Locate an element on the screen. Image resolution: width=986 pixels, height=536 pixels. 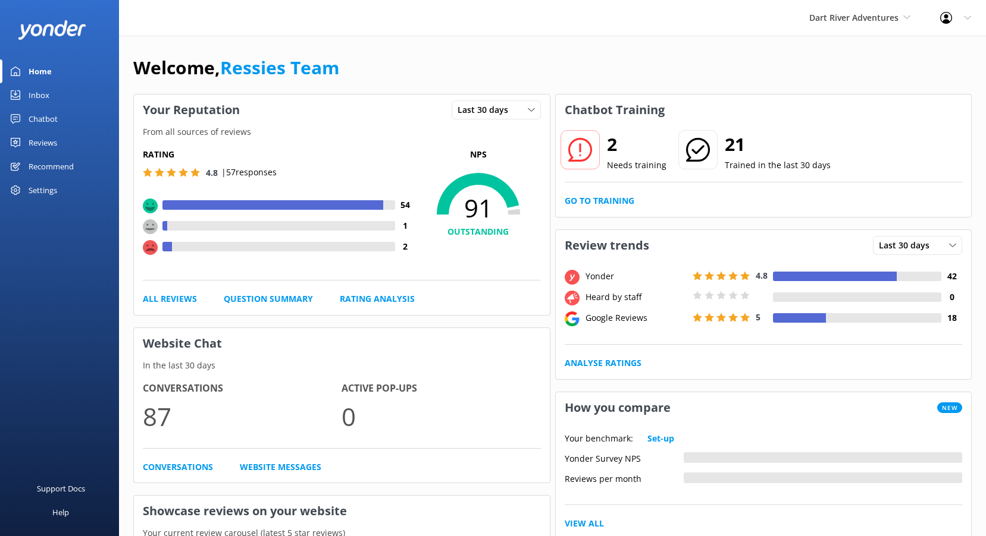
div: Recommend is located at coordinates (51, 167).